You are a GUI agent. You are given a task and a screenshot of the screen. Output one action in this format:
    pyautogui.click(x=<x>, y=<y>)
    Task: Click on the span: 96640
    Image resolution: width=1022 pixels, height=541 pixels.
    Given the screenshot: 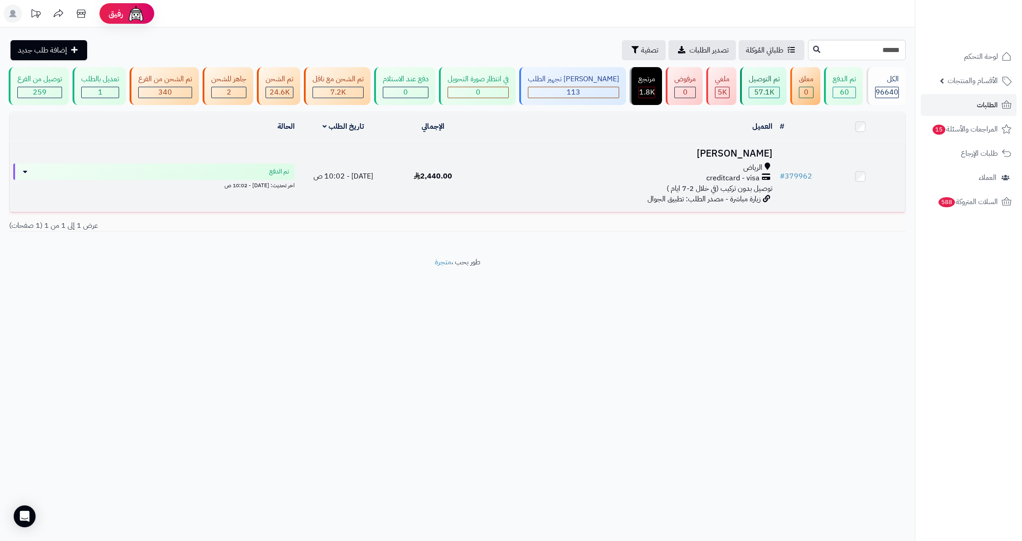 What is the action you would take?
    pyautogui.click(x=887, y=92)
    